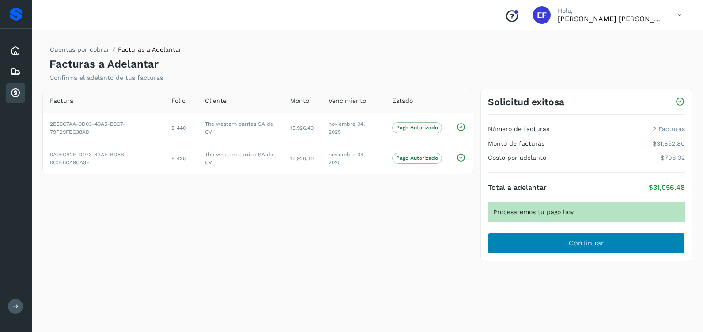  Describe the element at coordinates (611, 11) in the screenshot. I see `p: Hola,` at that location.